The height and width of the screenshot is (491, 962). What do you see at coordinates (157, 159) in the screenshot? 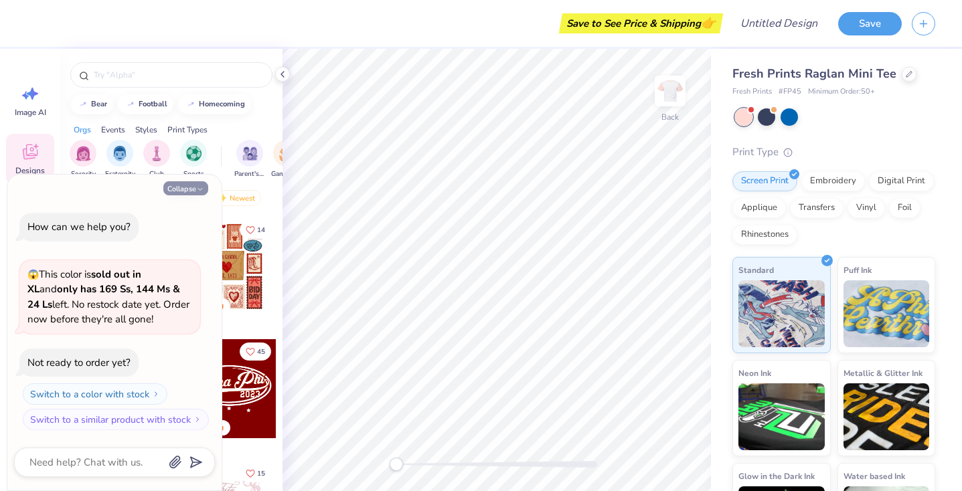
I see `div: filter for Club` at bounding box center [157, 159].